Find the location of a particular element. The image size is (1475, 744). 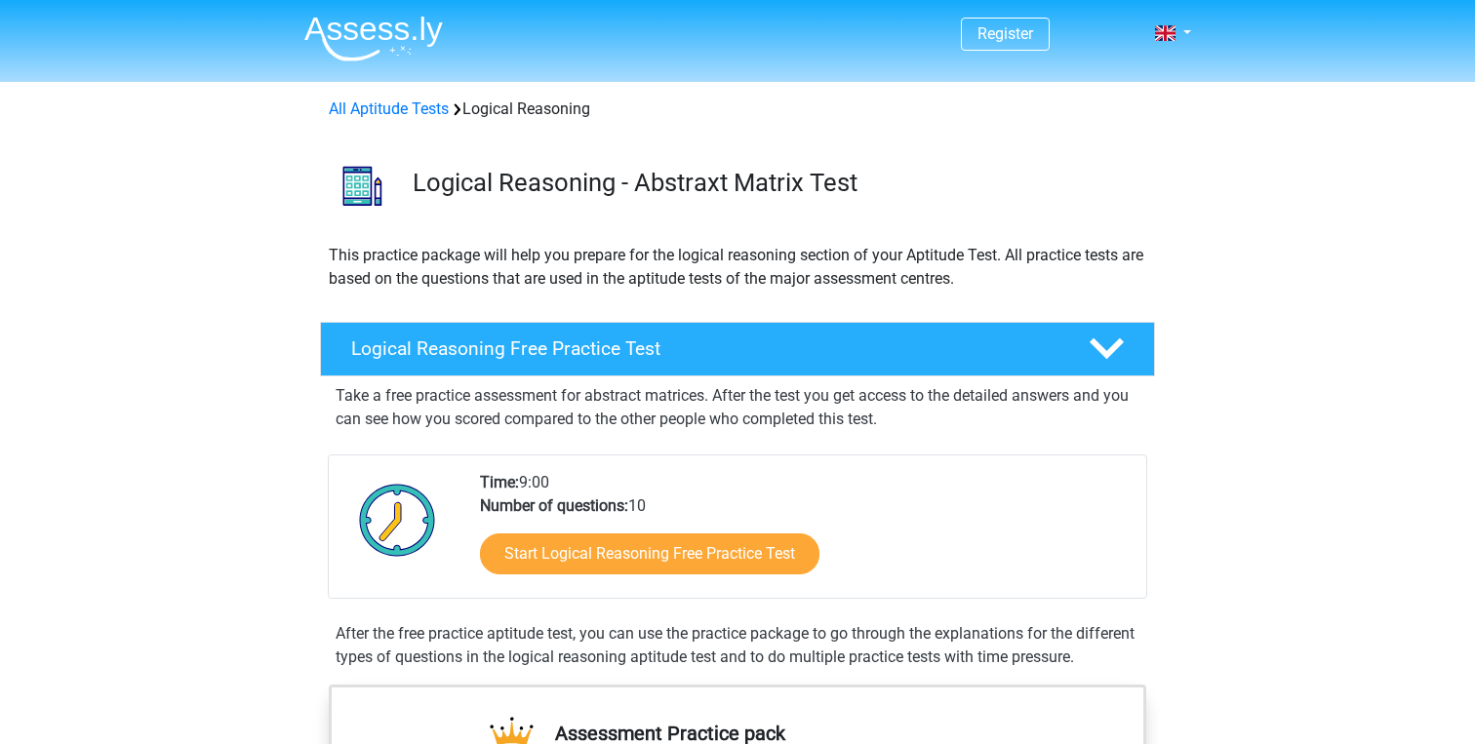

img: logical reasoning is located at coordinates (362, 185).